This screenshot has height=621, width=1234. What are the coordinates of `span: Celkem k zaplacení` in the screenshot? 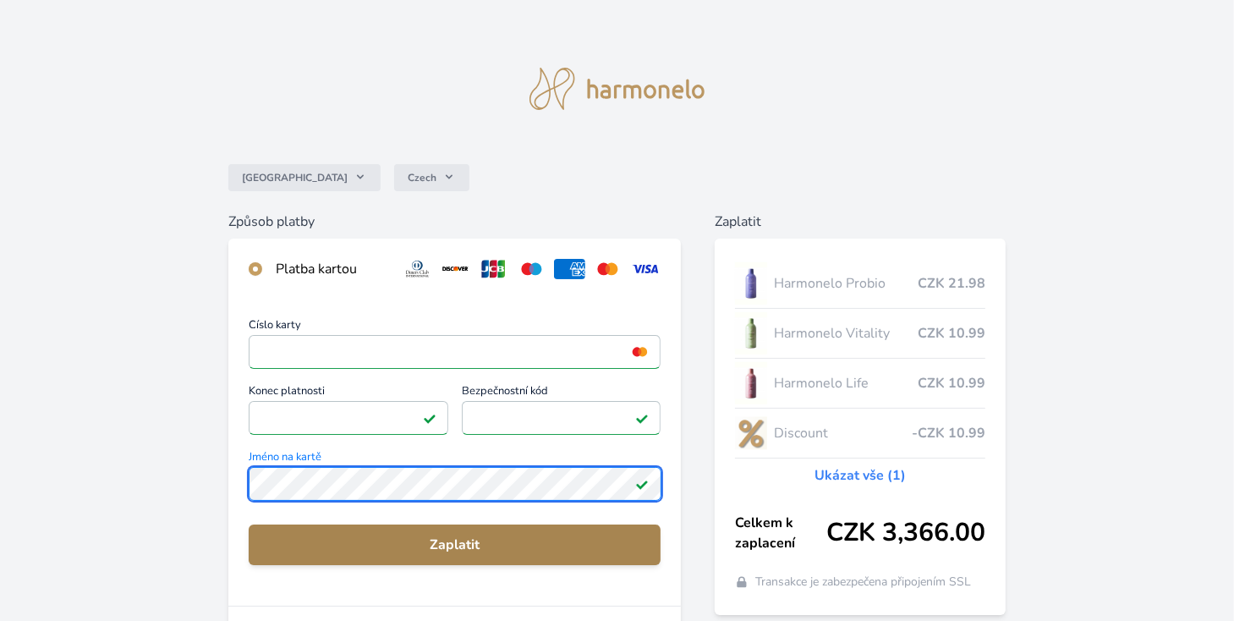 It's located at (781, 533).